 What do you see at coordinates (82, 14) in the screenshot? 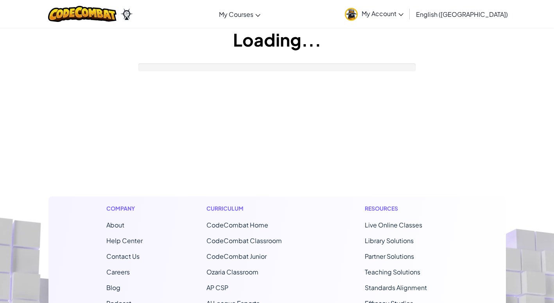
I see `img: CodeCombat logo` at bounding box center [82, 14].